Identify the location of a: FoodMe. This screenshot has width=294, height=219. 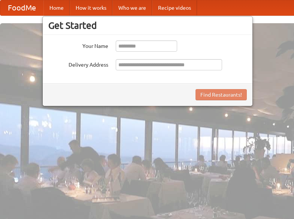
(22, 8).